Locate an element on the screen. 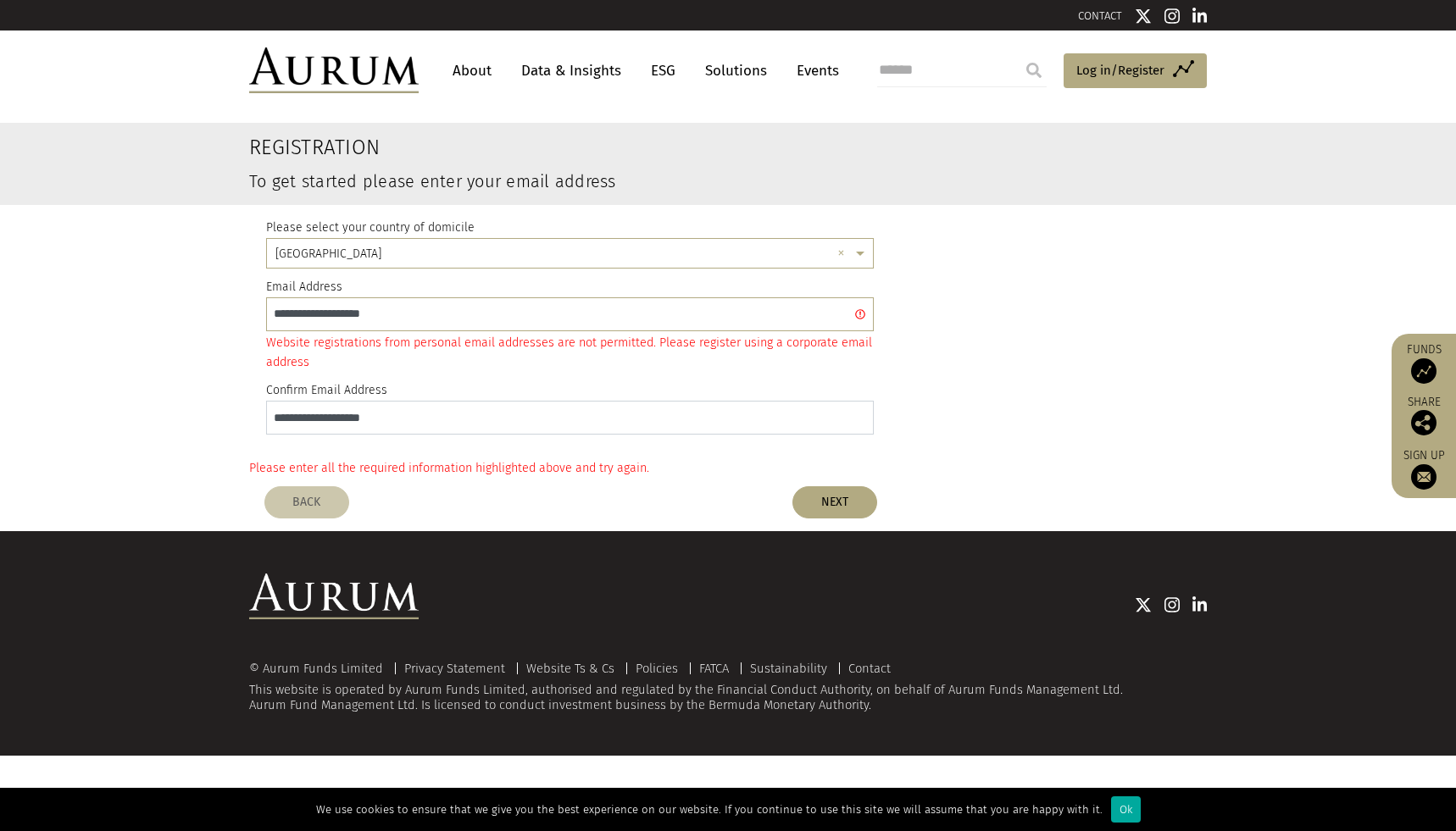  label: Email Address is located at coordinates (305, 287).